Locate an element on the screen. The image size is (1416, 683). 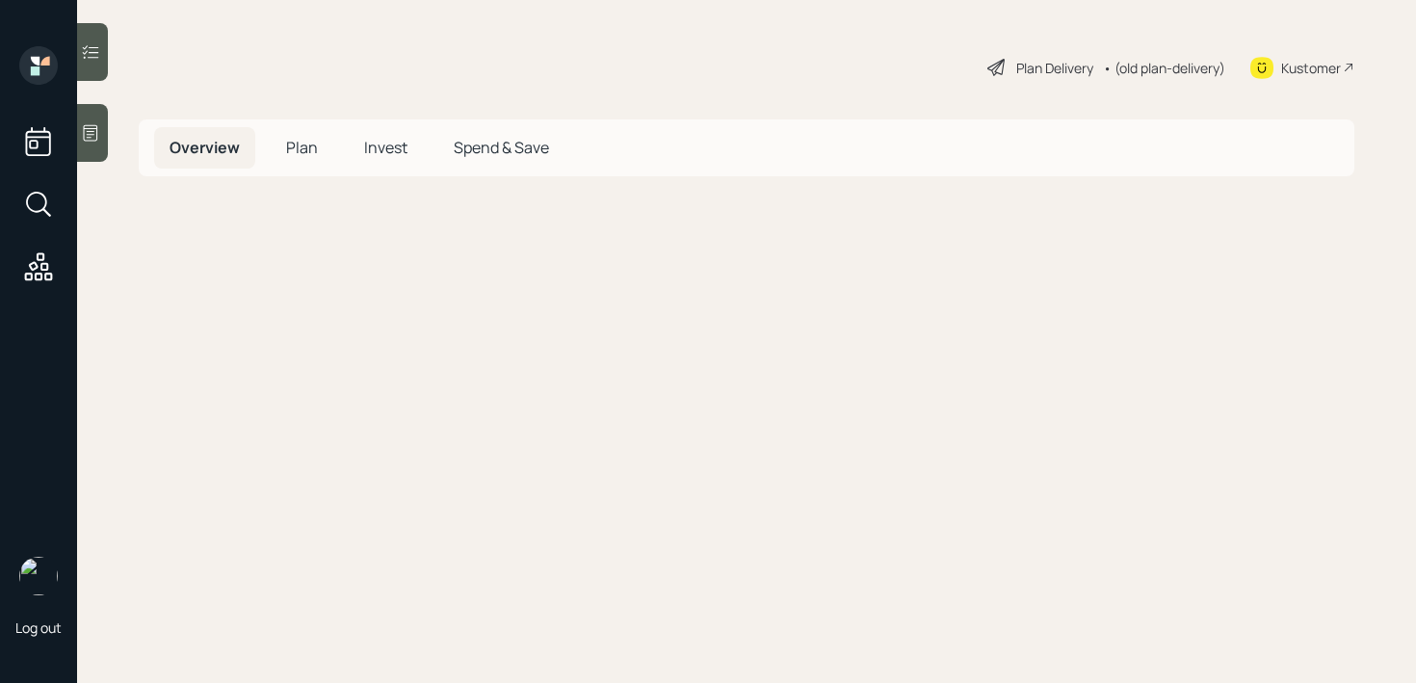
span: Invest is located at coordinates (385, 147).